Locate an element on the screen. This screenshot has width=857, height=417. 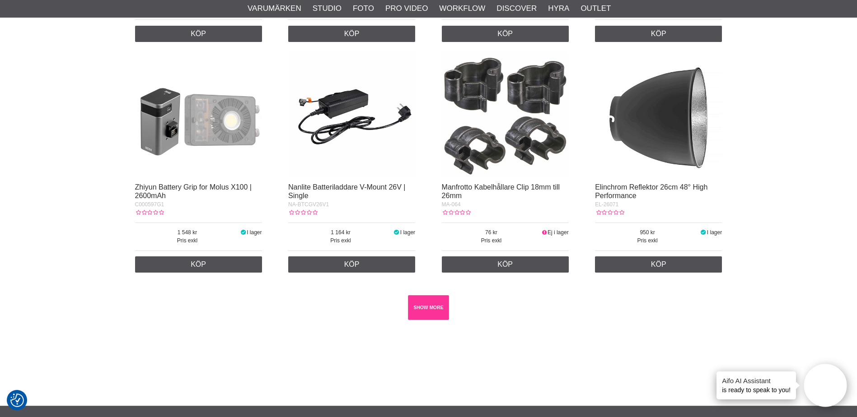
a: SHOW MORE is located at coordinates (428, 308).